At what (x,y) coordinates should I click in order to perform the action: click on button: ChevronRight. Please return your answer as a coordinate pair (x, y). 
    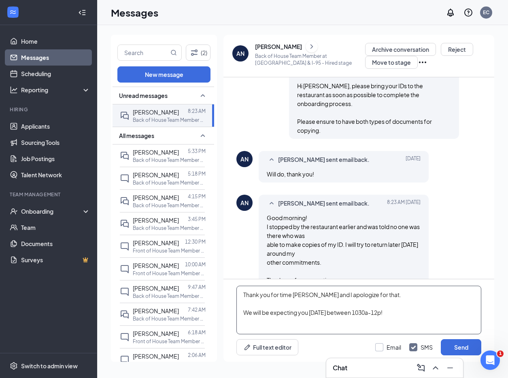
    Looking at the image, I should click on (312, 47).